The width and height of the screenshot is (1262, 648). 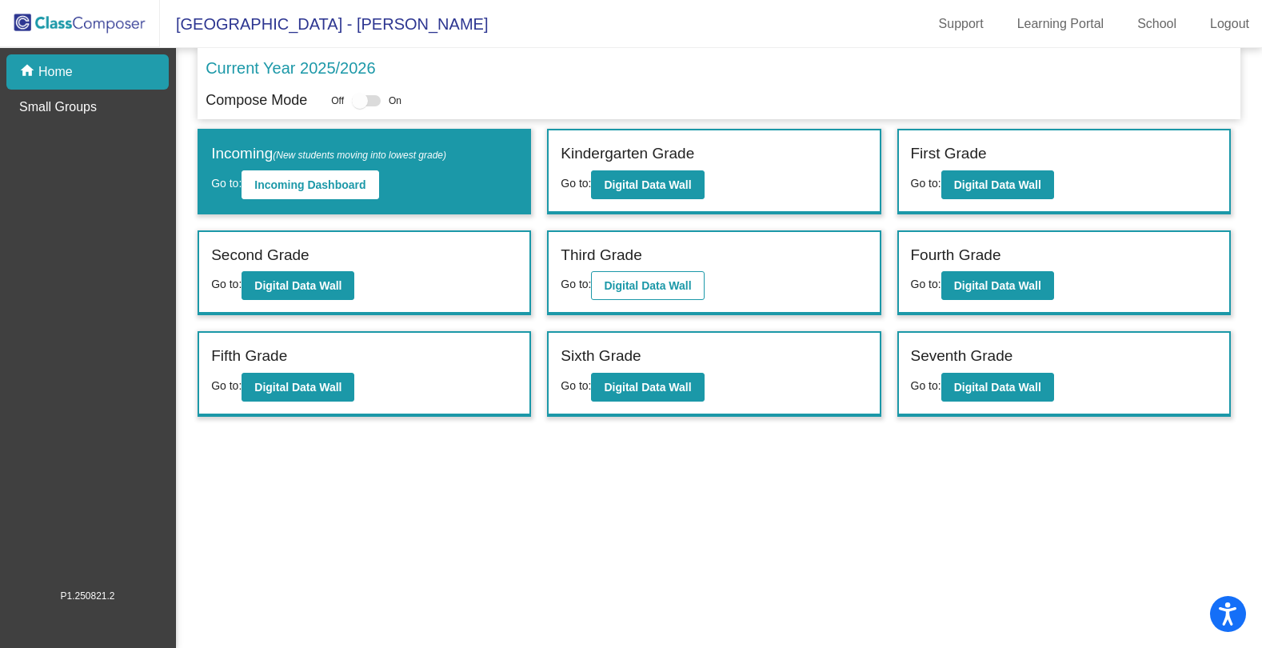 I want to click on p: Small Groups, so click(x=58, y=107).